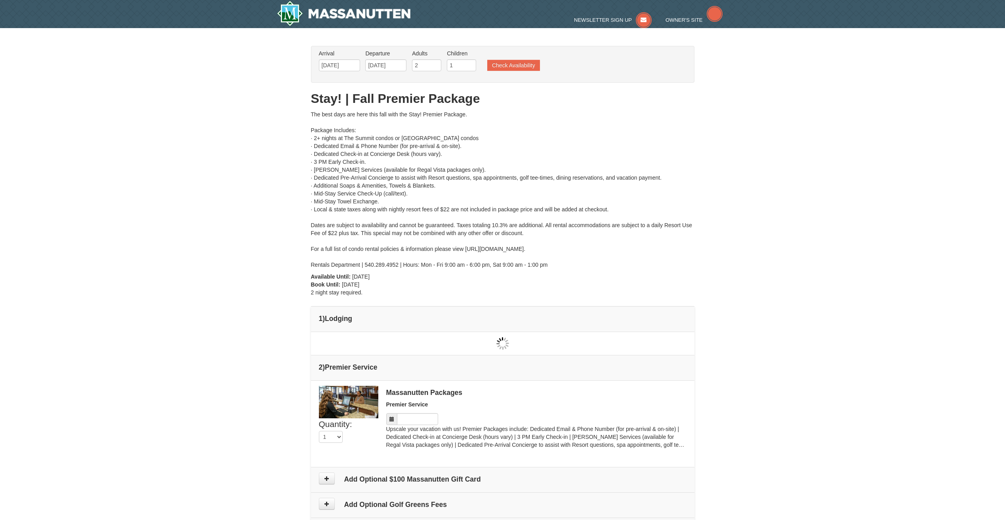  I want to click on label: Departure, so click(386, 53).